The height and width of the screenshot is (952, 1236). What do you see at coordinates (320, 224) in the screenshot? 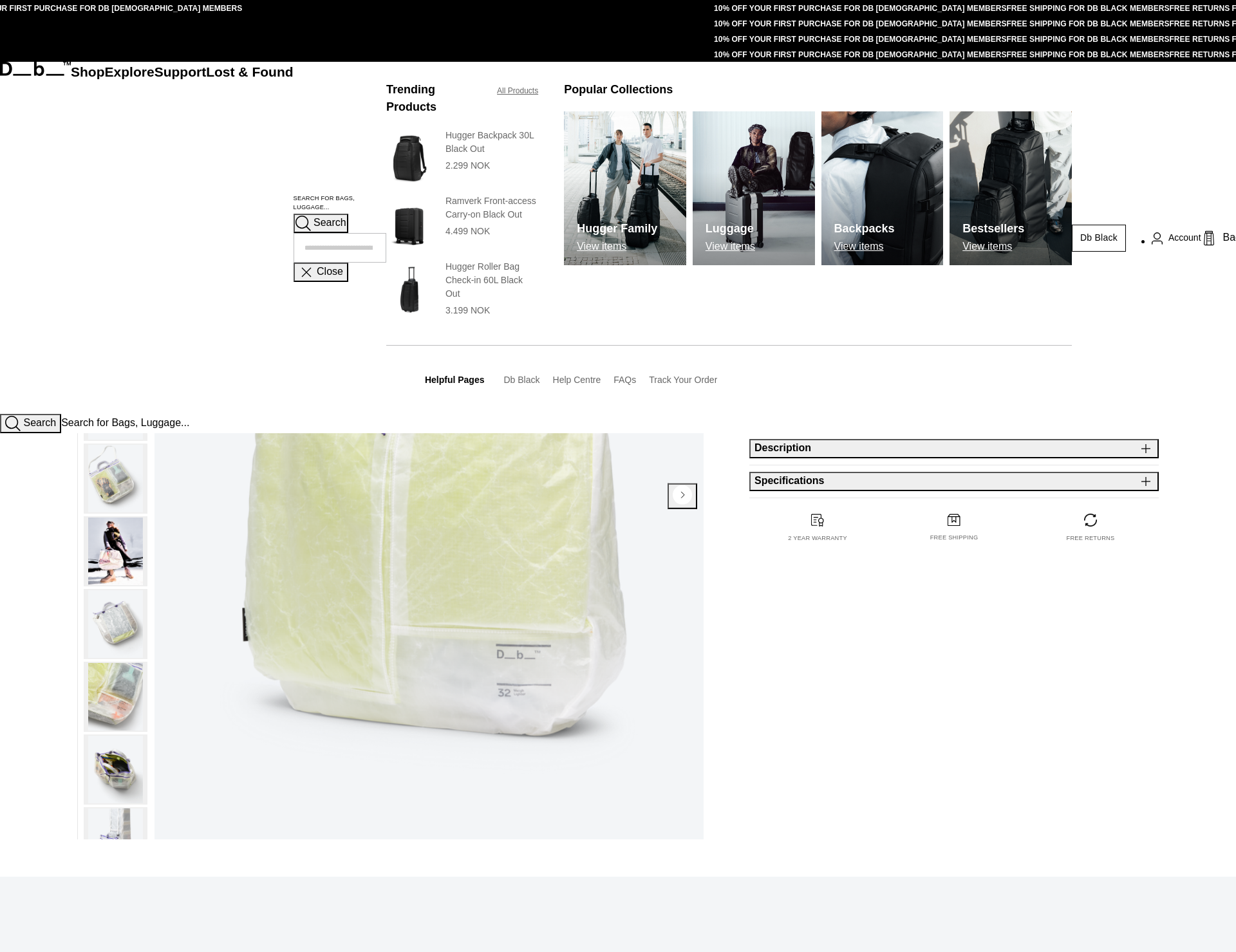
I see `button: Search` at bounding box center [320, 224].